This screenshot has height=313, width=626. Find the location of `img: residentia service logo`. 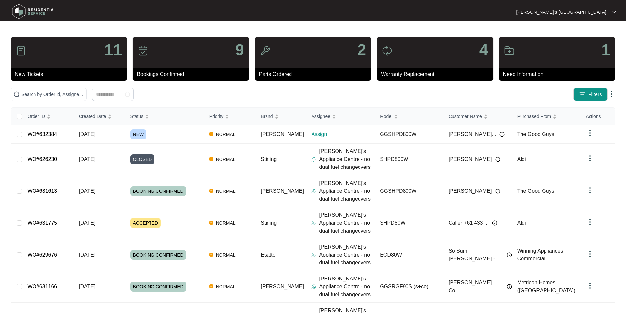

img: residentia service logo is located at coordinates (33, 12).